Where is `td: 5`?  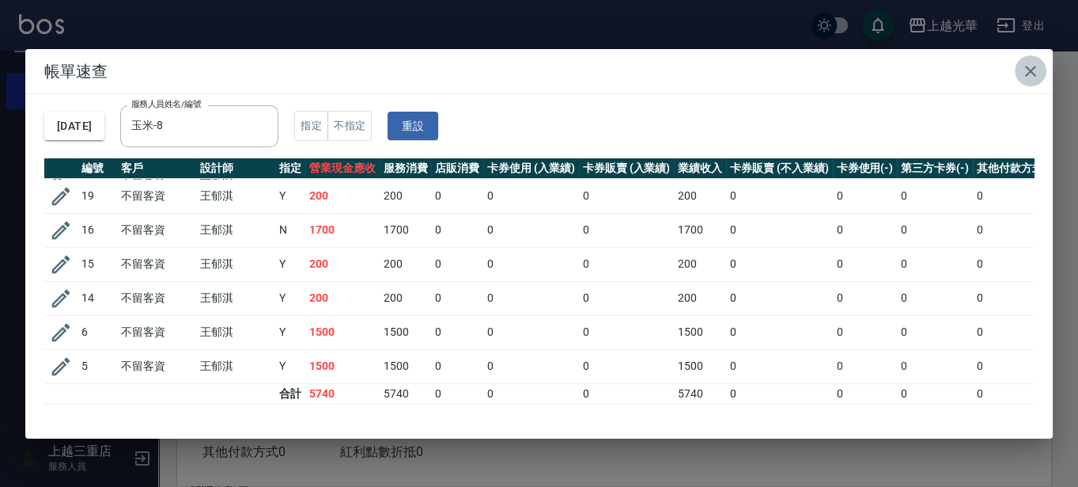 td: 5 is located at coordinates (97, 366).